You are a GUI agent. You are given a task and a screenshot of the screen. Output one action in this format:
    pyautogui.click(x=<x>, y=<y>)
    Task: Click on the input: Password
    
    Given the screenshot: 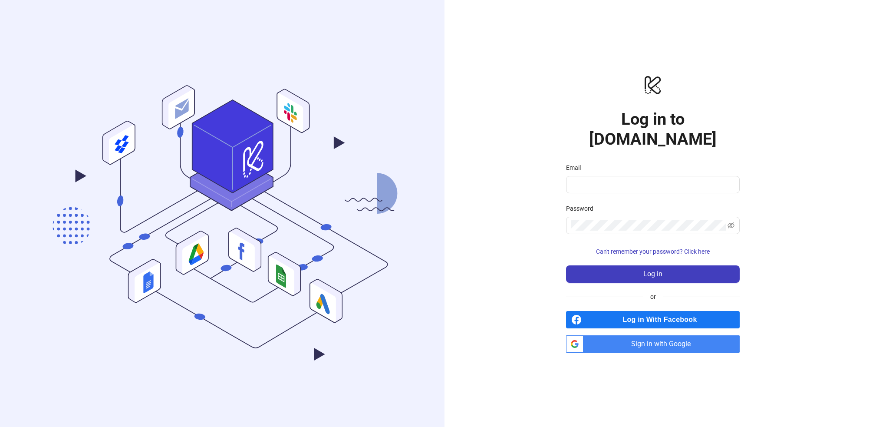 What is the action you would take?
    pyautogui.click(x=648, y=225)
    